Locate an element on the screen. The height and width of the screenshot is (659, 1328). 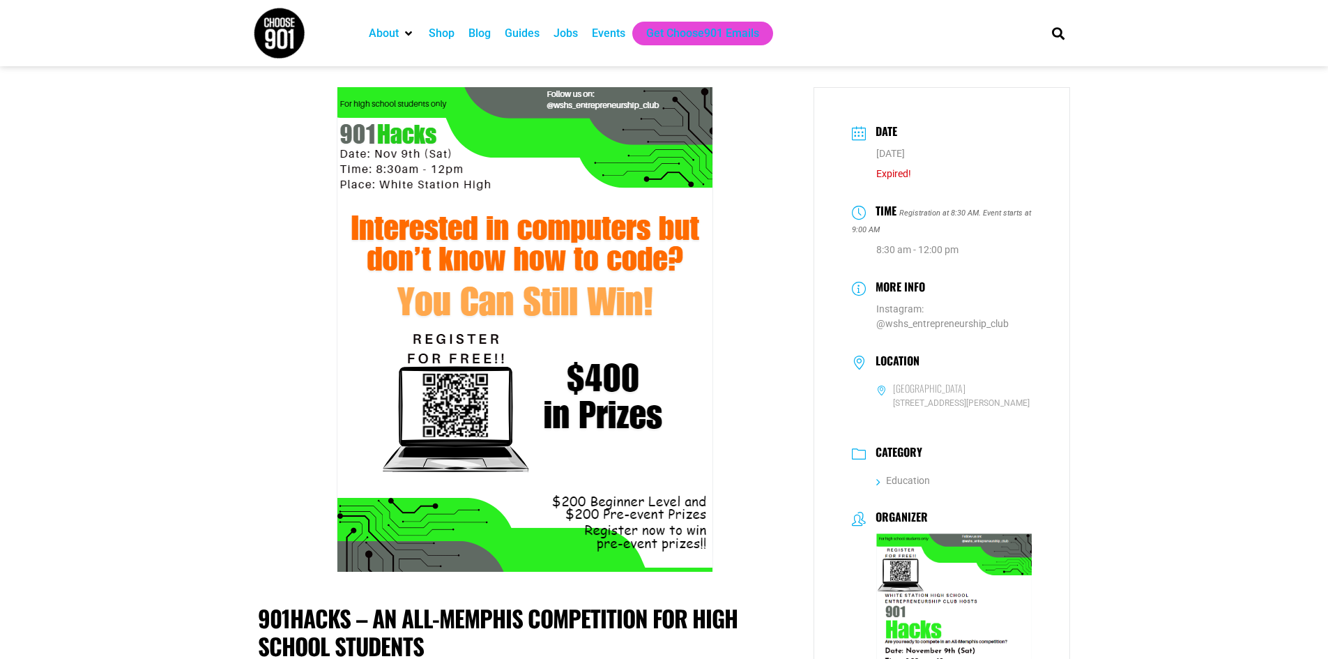
a: Blog is located at coordinates (479, 33).